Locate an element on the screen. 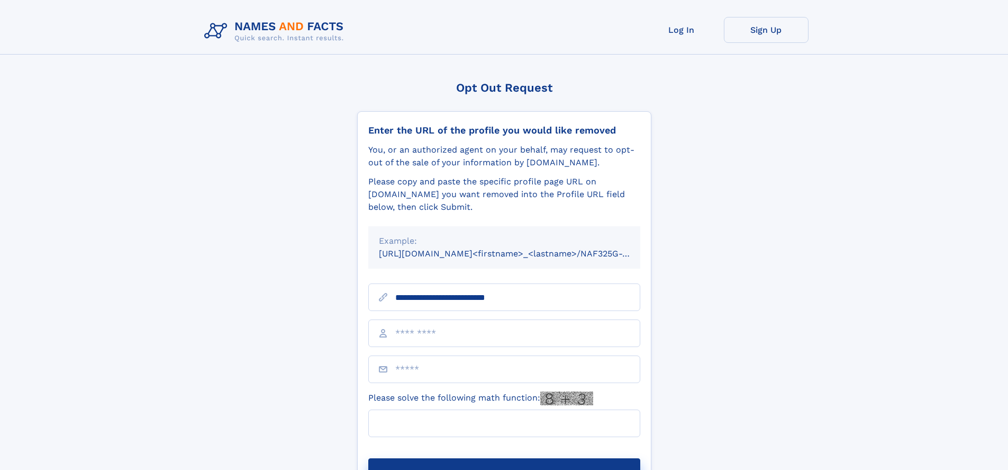 This screenshot has width=1008, height=470. label: Please solve the following math function: is located at coordinates (481, 398).